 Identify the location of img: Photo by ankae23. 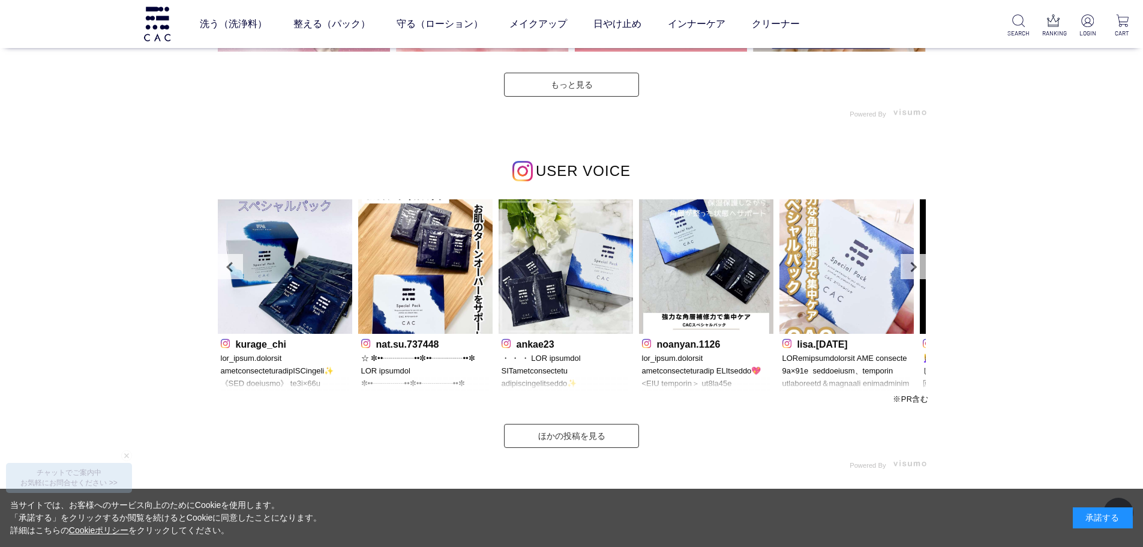
(566, 266).